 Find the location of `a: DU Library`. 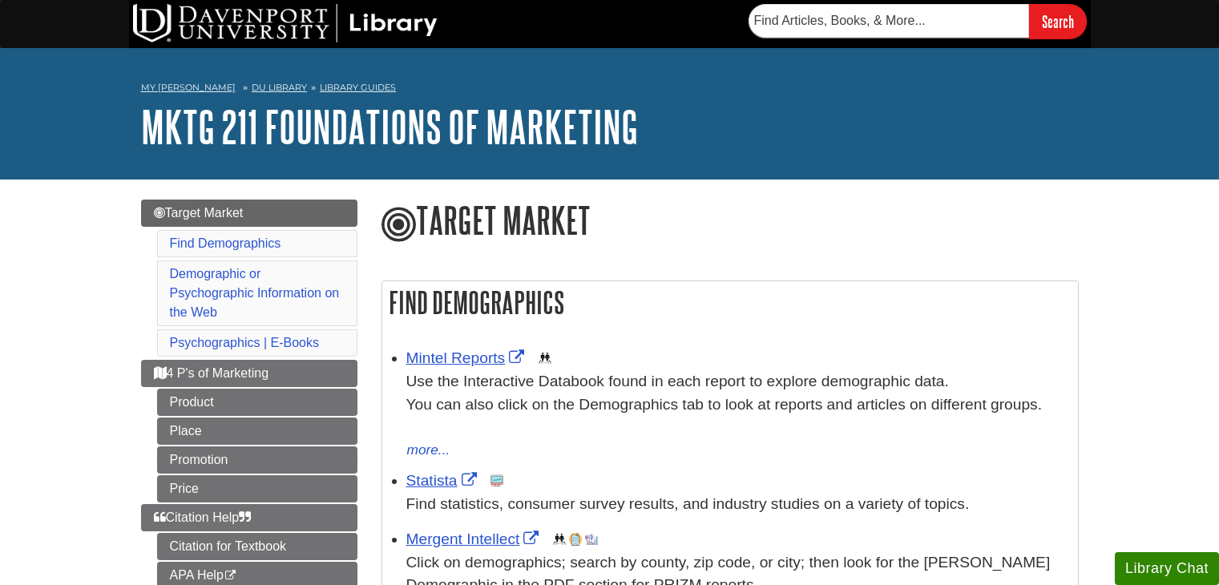

a: DU Library is located at coordinates (279, 87).